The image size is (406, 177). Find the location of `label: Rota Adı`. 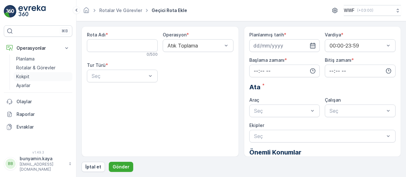

label: Rota Adı is located at coordinates (96, 35).